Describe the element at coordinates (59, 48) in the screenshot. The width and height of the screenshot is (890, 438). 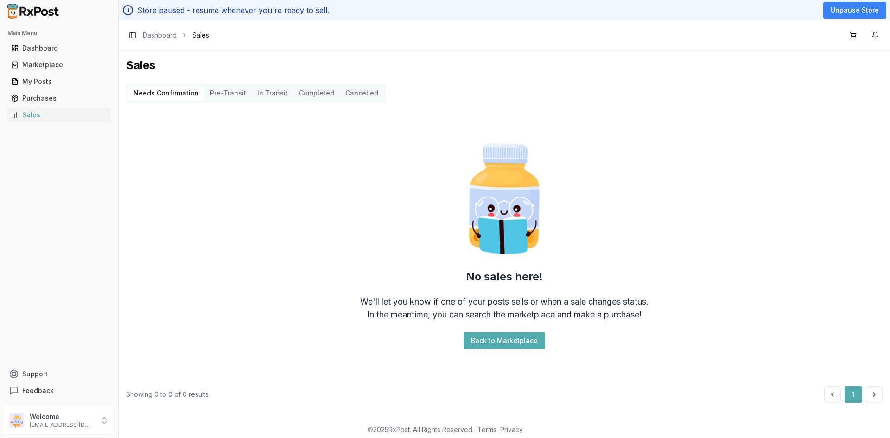
I see `div: Dashboard` at that location.